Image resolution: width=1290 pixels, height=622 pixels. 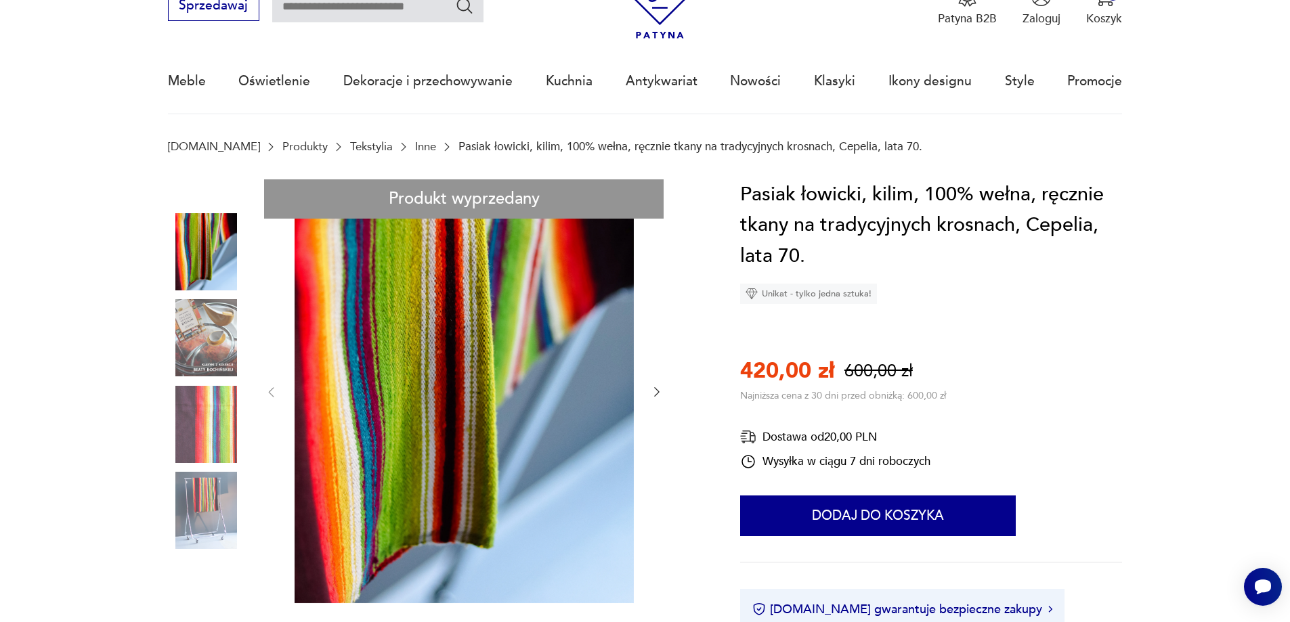 I want to click on p: Zaloguj, so click(x=1042, y=18).